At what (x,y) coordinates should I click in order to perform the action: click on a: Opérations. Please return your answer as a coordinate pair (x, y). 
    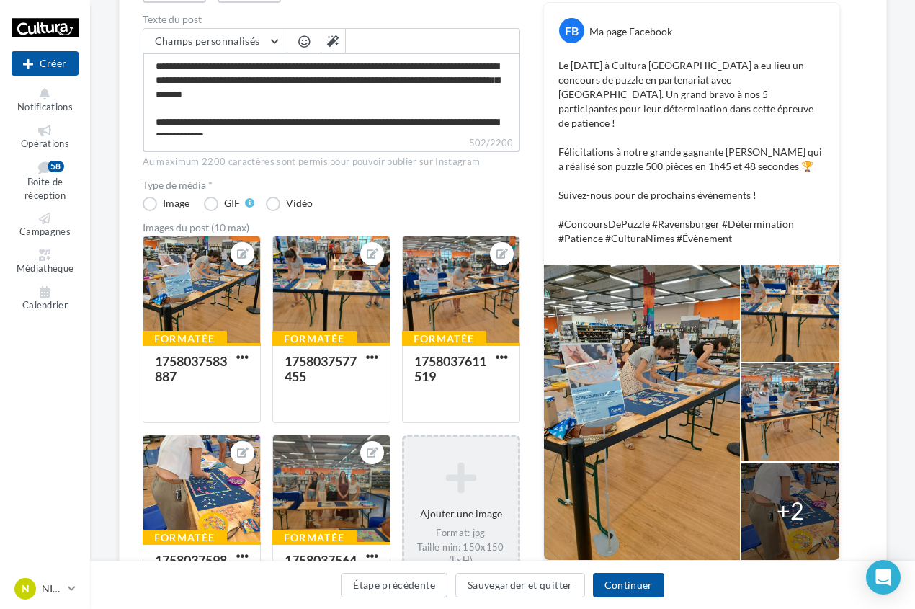
    Looking at the image, I should click on (45, 137).